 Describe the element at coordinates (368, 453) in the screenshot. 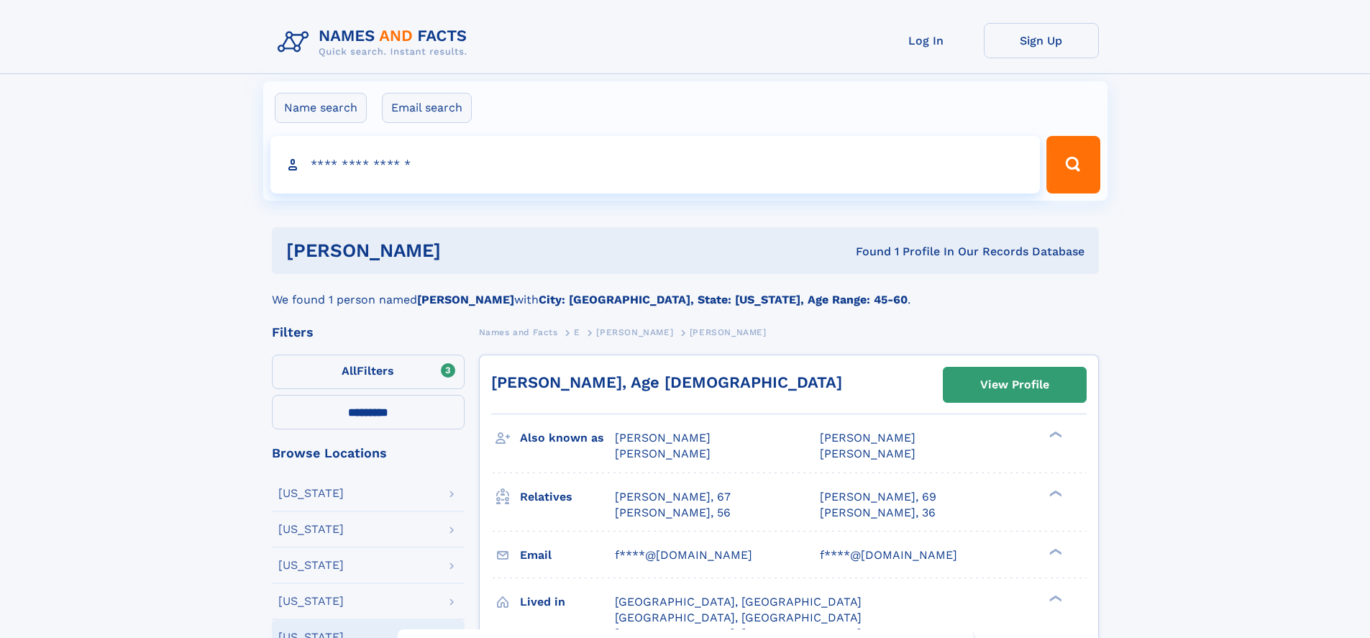

I see `div: Browse Locations` at that location.